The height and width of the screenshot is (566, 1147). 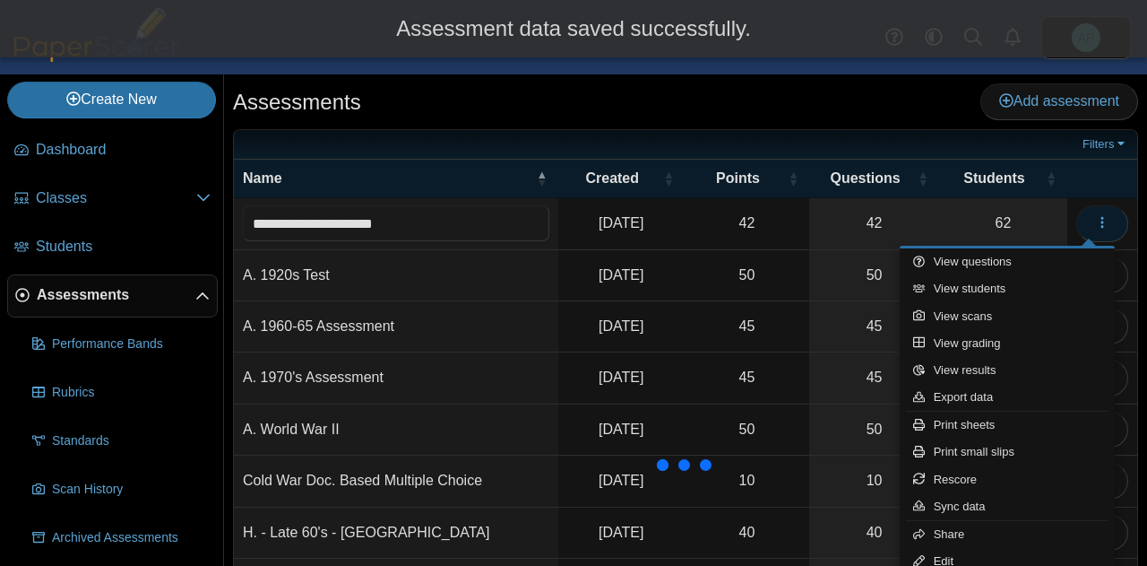 What do you see at coordinates (874, 532) in the screenshot?
I see `a: 40` at bounding box center [874, 532].